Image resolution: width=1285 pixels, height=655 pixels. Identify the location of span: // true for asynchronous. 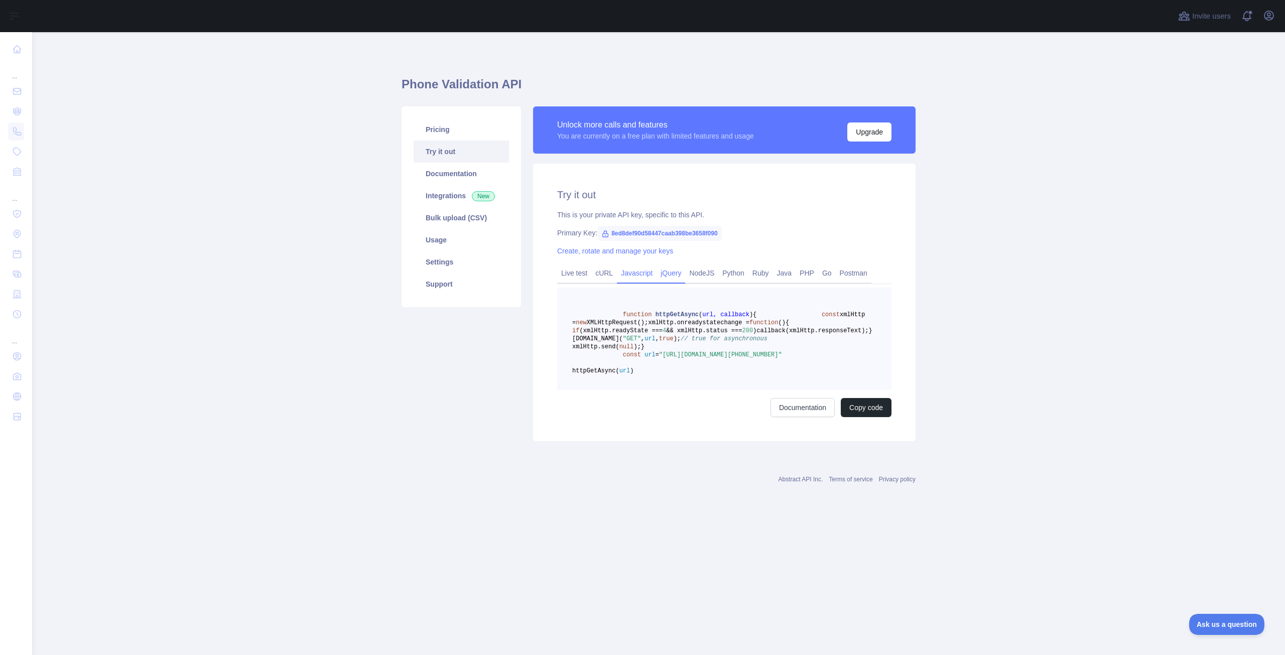
(724, 339).